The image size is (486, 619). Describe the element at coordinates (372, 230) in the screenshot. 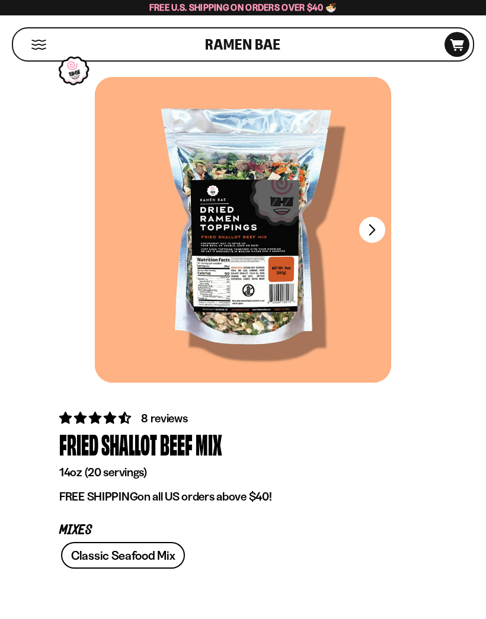

I see `button: Next` at that location.